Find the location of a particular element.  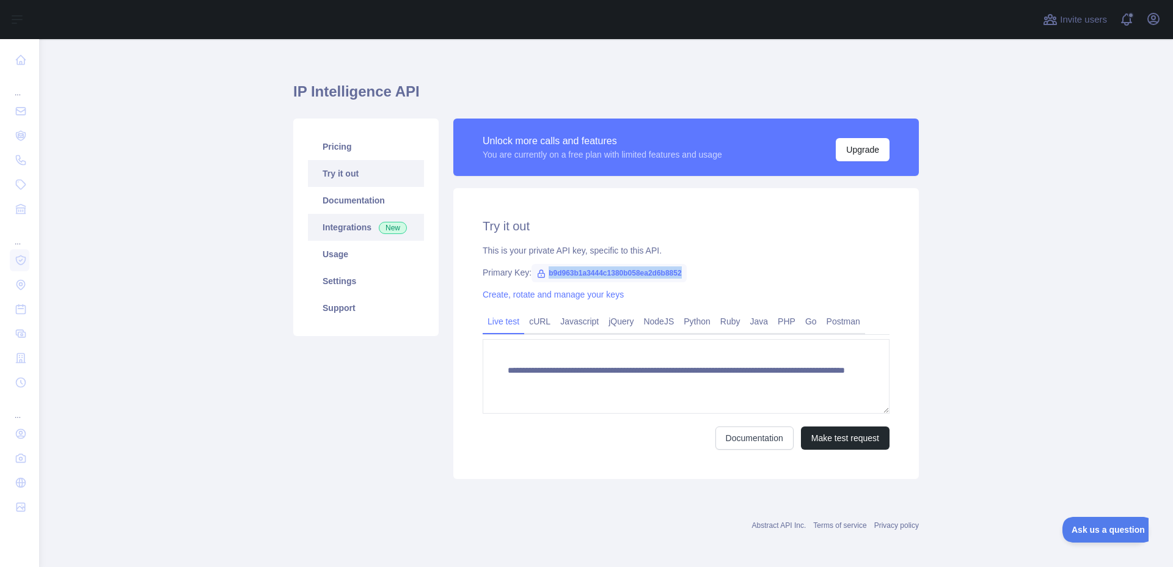

a: Ruby is located at coordinates (730, 321).